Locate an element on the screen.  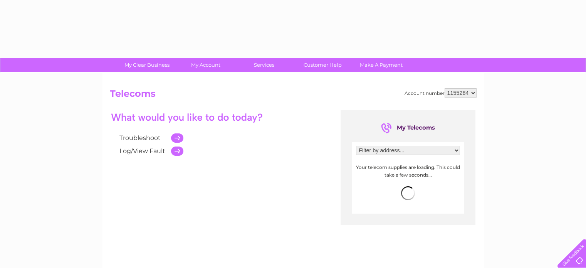
div: My Telecoms is located at coordinates (408, 128).